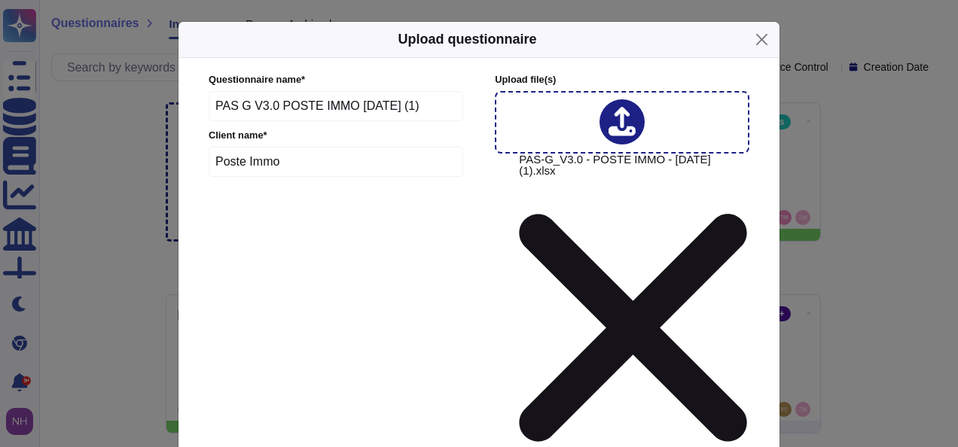 This screenshot has width=958, height=447. What do you see at coordinates (336, 106) in the screenshot?
I see `input: Enter questionnaire name` at bounding box center [336, 106].